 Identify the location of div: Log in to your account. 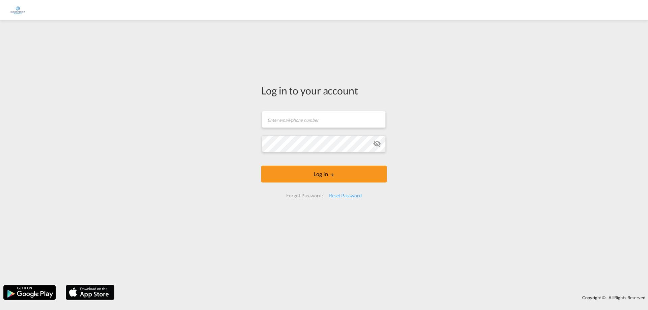
(324, 90).